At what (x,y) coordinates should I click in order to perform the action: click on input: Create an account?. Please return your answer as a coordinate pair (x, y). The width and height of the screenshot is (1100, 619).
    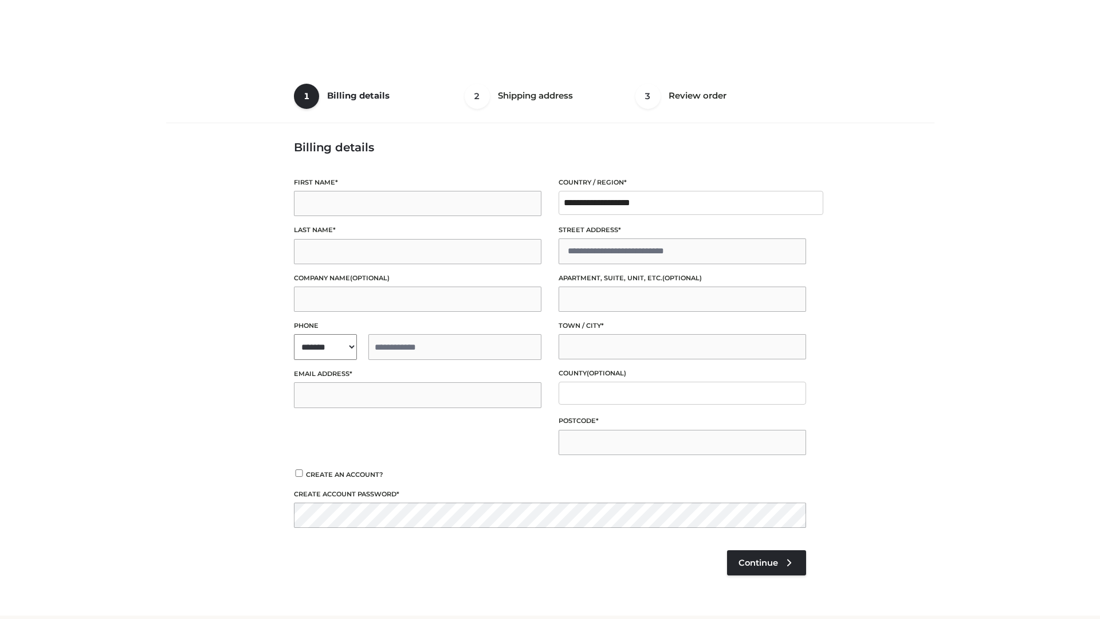
    Looking at the image, I should click on (299, 472).